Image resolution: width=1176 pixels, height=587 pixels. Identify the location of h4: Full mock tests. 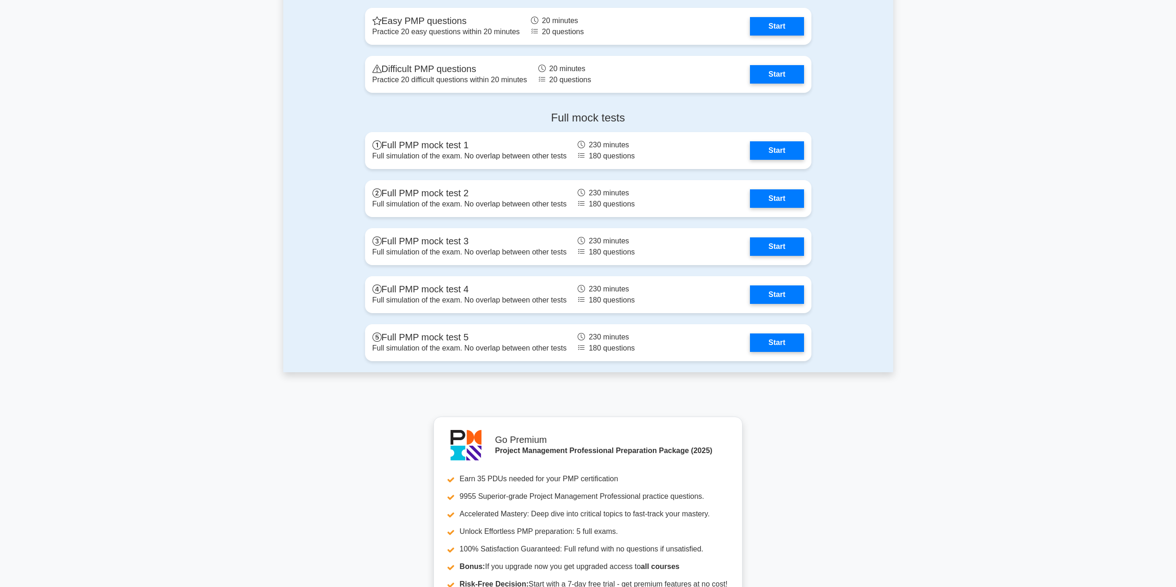
(588, 118).